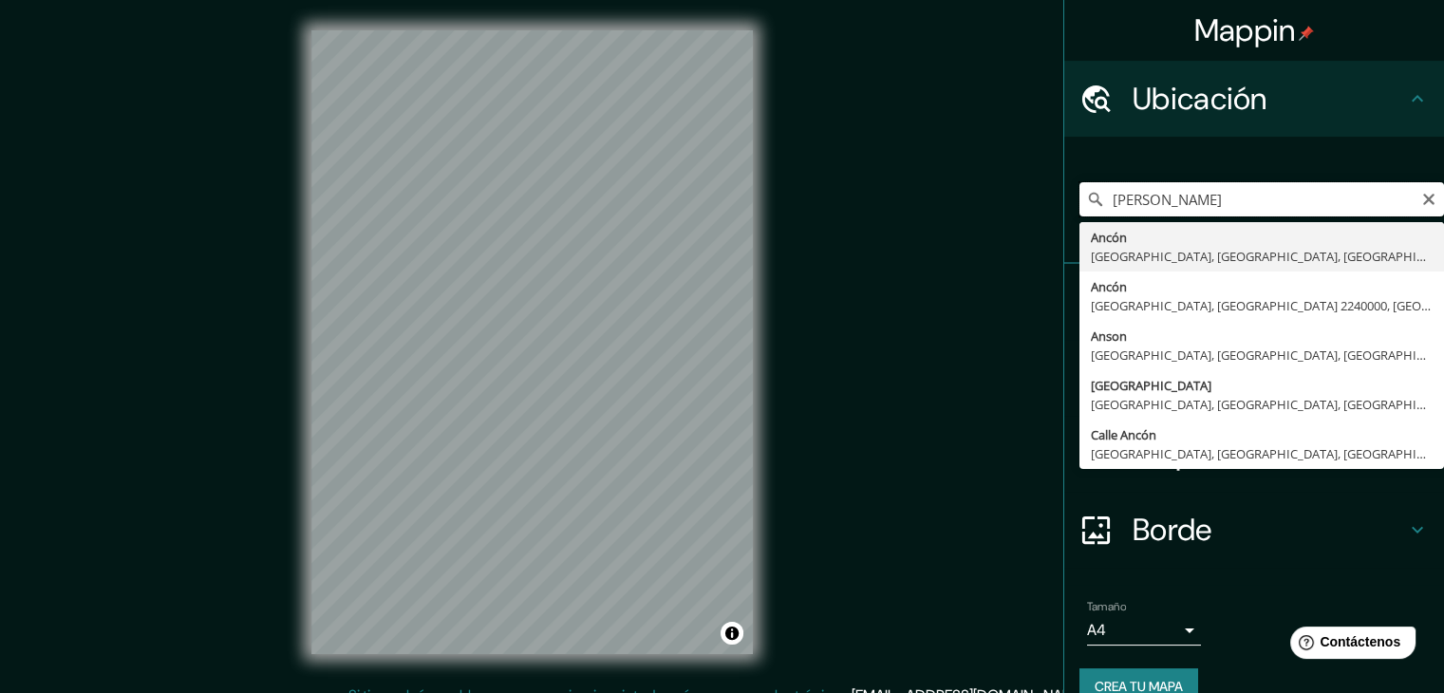 Image resolution: width=1444 pixels, height=693 pixels. What do you see at coordinates (1123, 435) in the screenshot?
I see `font: Calle Ancón` at bounding box center [1123, 435].